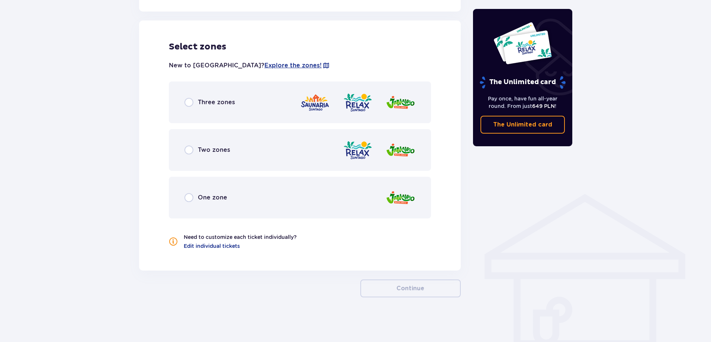  Describe the element at coordinates (293, 65) in the screenshot. I see `span: Explore the zones!` at that location.